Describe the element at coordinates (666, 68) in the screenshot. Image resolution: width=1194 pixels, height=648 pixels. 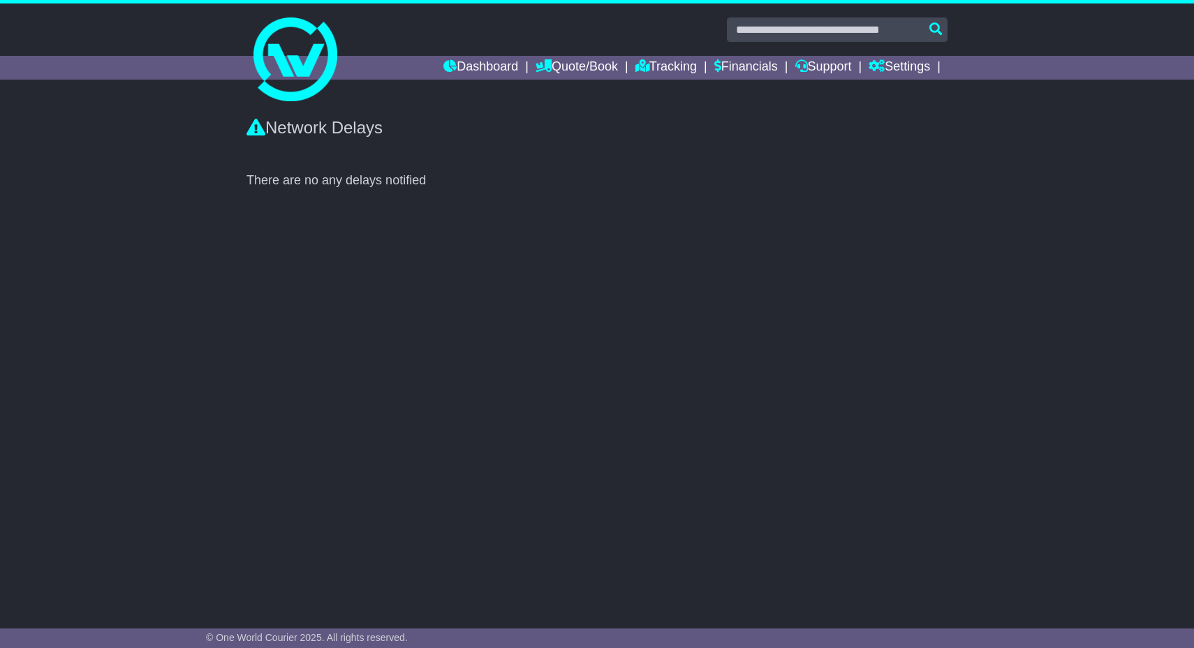
I see `a: Tracking` at that location.